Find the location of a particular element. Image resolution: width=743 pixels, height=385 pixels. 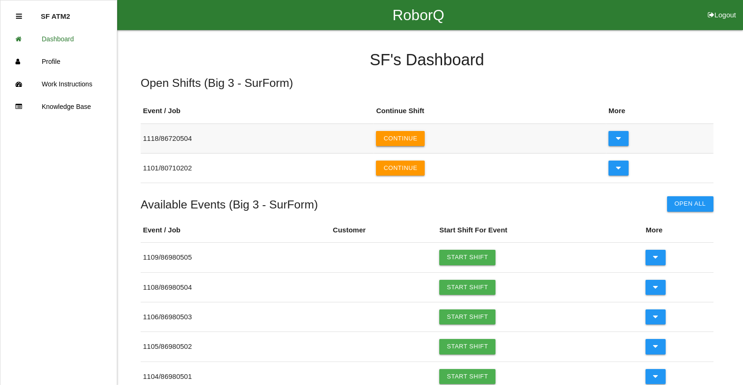

th: Customer is located at coordinates (384, 230).